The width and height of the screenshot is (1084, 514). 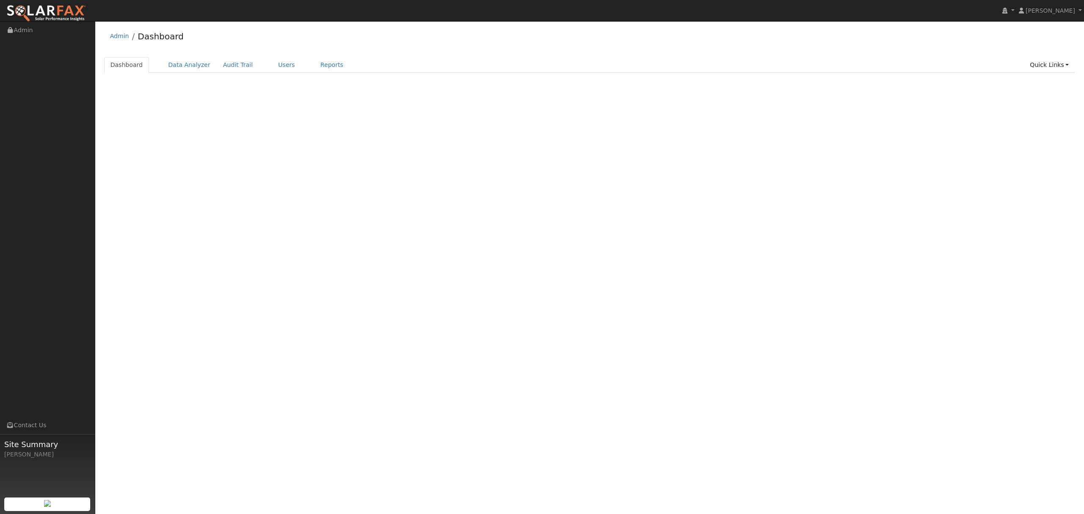 I want to click on img: SolarFax, so click(x=46, y=14).